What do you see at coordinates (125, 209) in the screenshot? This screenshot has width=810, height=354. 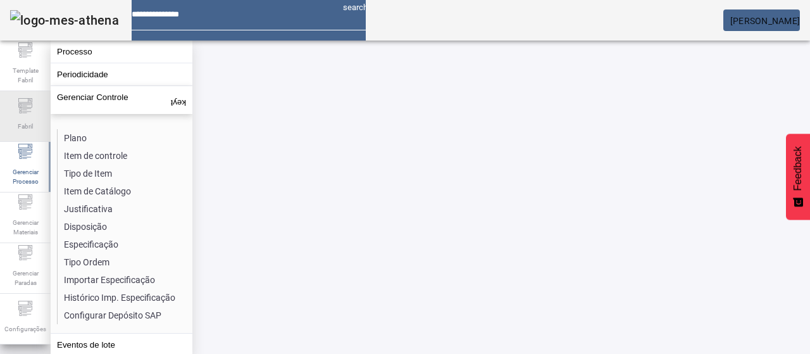 I see `li: Justificativa` at bounding box center [125, 209].